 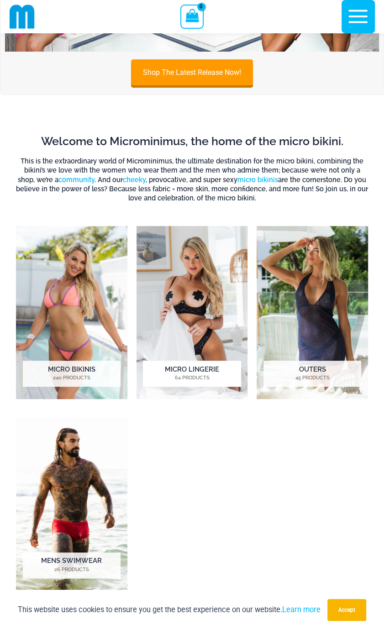 What do you see at coordinates (76, 179) in the screenshot?
I see `a: community` at bounding box center [76, 179].